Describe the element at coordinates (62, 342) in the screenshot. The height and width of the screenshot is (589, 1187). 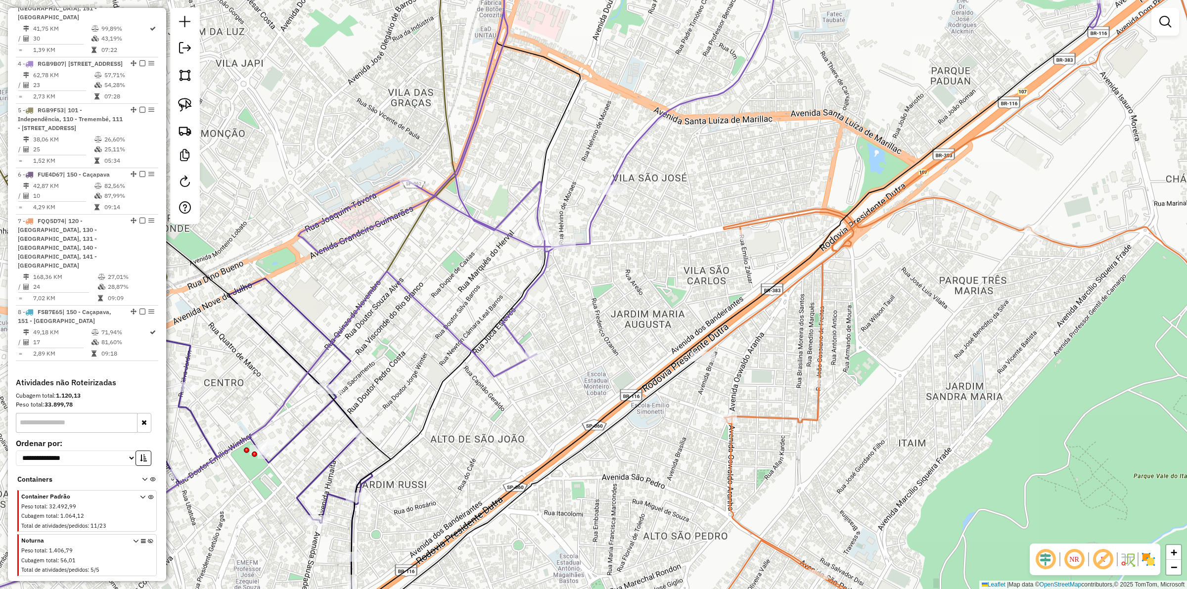
I see `td: 17` at that location.